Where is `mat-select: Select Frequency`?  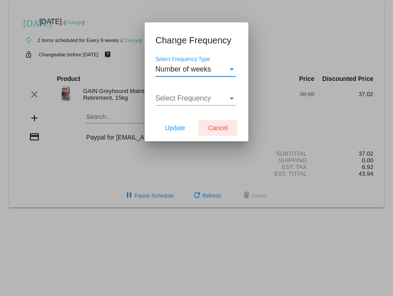 mat-select: Select Frequency is located at coordinates (196, 98).